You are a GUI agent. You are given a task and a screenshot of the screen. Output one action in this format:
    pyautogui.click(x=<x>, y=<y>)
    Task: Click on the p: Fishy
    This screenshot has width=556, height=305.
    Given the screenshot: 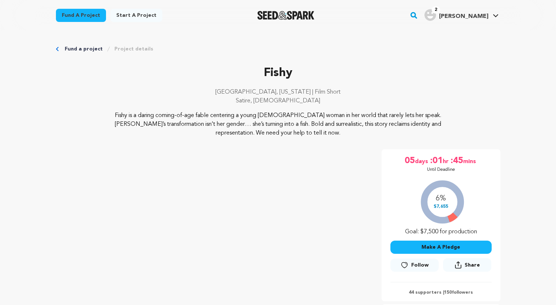 What is the action you would take?
    pyautogui.click(x=278, y=73)
    